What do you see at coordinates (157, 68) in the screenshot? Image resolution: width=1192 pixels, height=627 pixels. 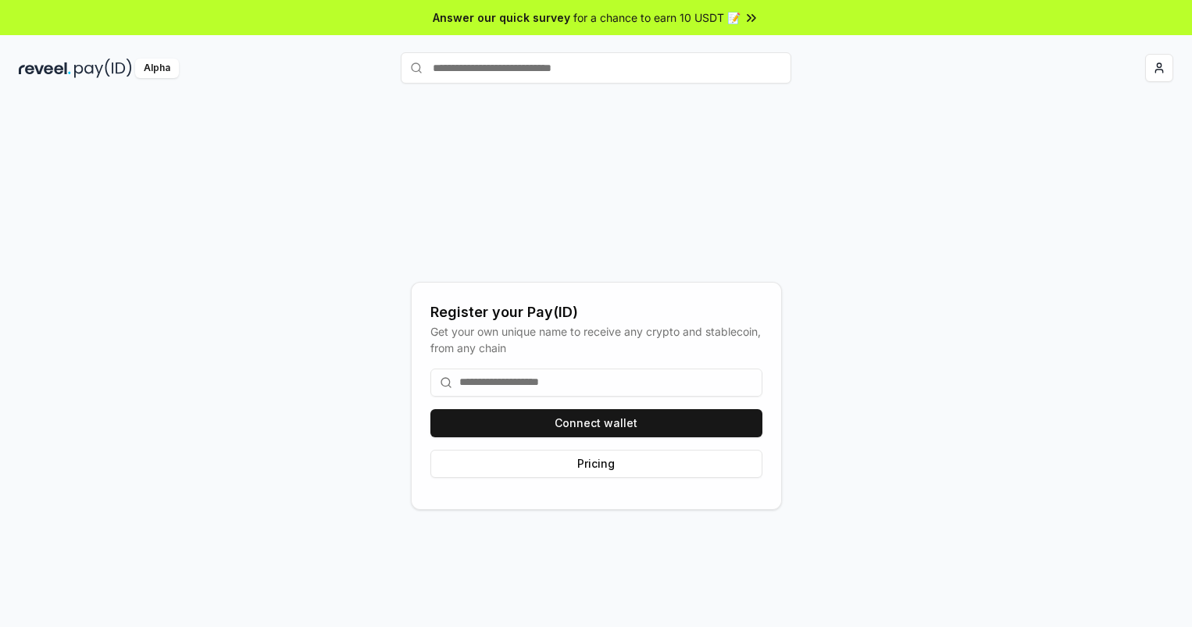 I see `div: Alpha` at bounding box center [157, 68].